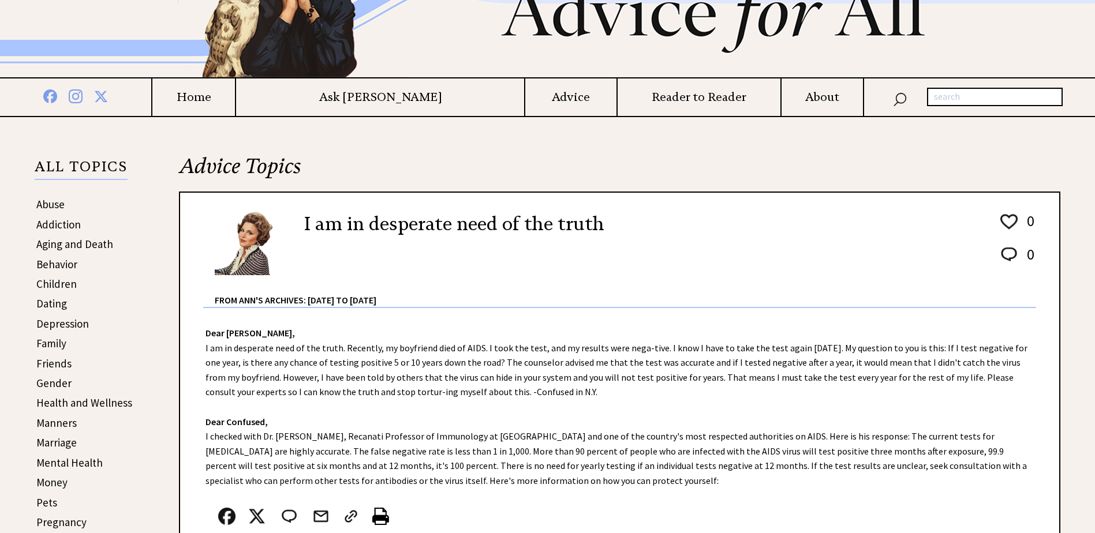 The width and height of the screenshot is (1095, 533). What do you see at coordinates (76, 95) in the screenshot?
I see `img: instagram%20blue.png` at bounding box center [76, 95].